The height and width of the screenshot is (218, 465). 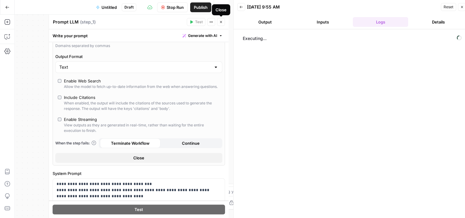 I want to click on textarea: Prompt LLM, so click(x=66, y=22).